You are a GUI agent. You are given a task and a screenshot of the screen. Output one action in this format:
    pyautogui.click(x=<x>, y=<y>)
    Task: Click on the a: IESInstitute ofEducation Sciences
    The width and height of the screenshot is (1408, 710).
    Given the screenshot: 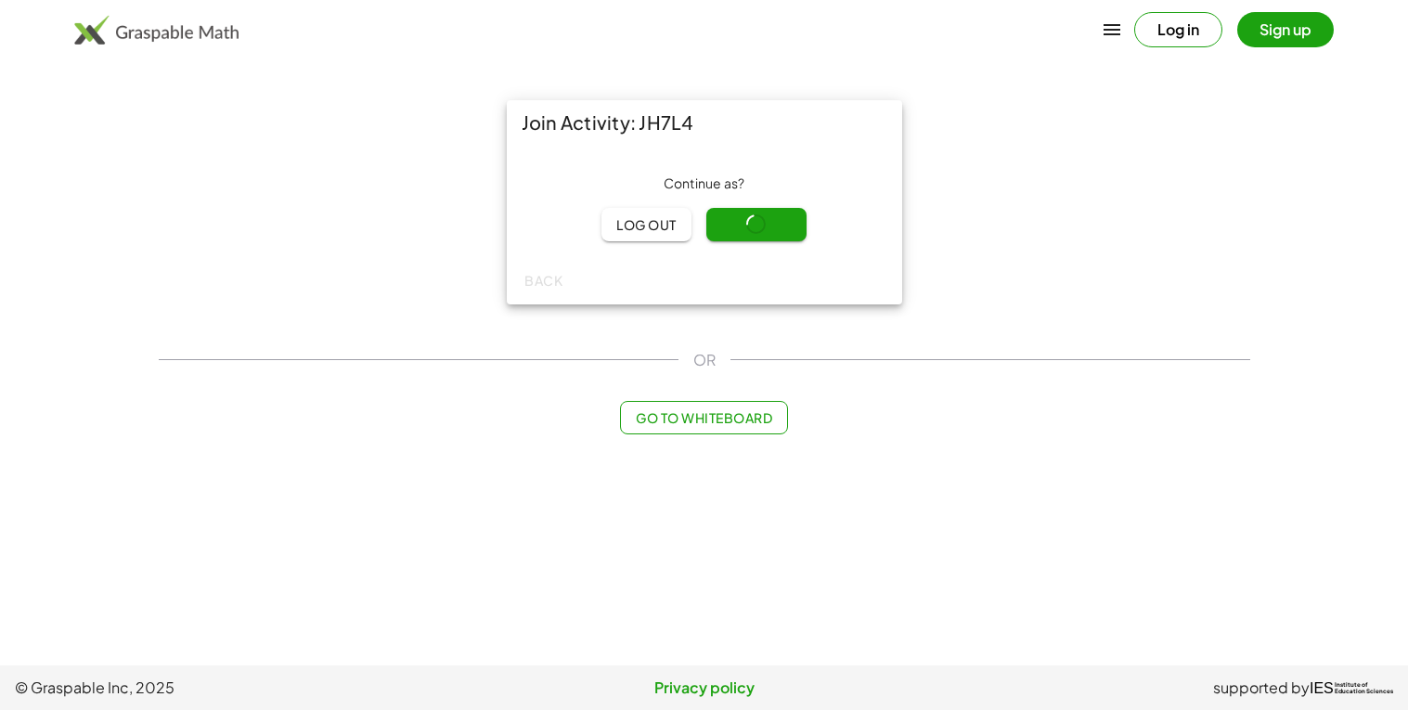 What is the action you would take?
    pyautogui.click(x=1351, y=688)
    